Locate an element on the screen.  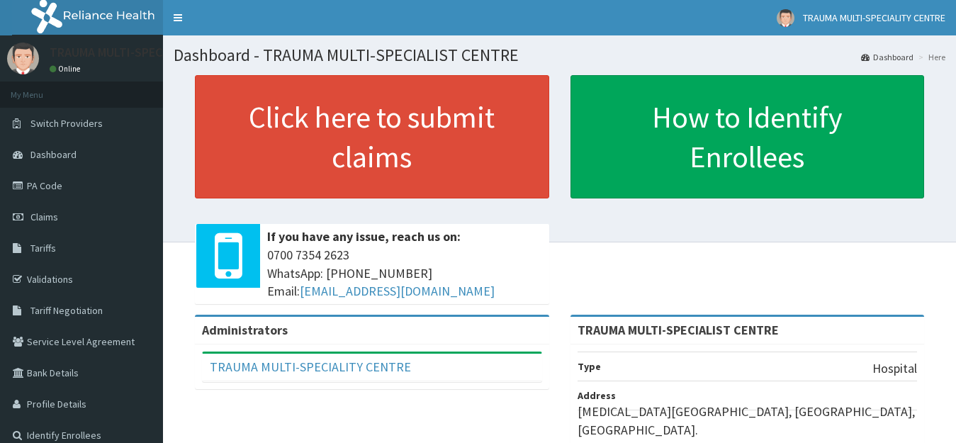
span: Claims is located at coordinates (44, 217).